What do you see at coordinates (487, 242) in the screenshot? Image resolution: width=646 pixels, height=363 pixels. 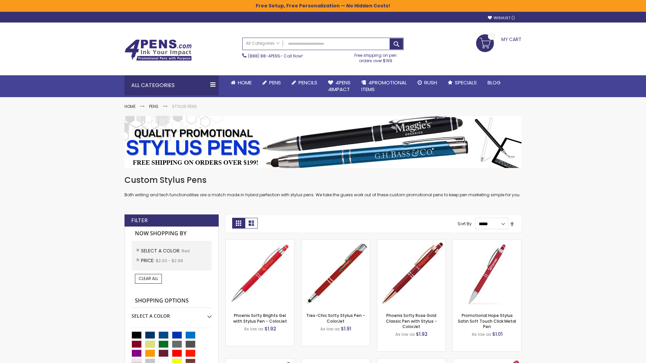 I see `a: Promotional Hope Stylus Satin Soft Touch Click Metal Pen-Red` at bounding box center [487, 242].